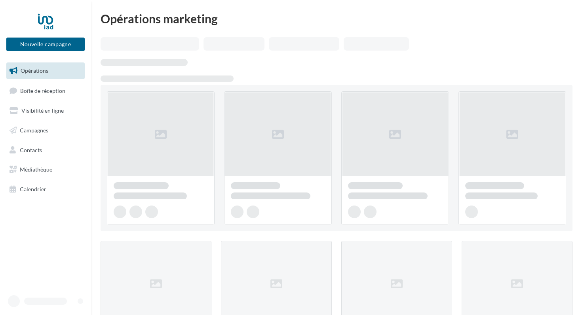  What do you see at coordinates (43, 90) in the screenshot?
I see `span: Boîte de réception` at bounding box center [43, 90].